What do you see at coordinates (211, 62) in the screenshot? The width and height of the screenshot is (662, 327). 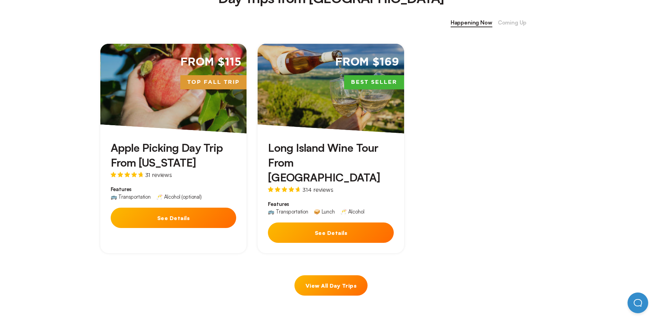 I see `span: From $115` at bounding box center [211, 62].